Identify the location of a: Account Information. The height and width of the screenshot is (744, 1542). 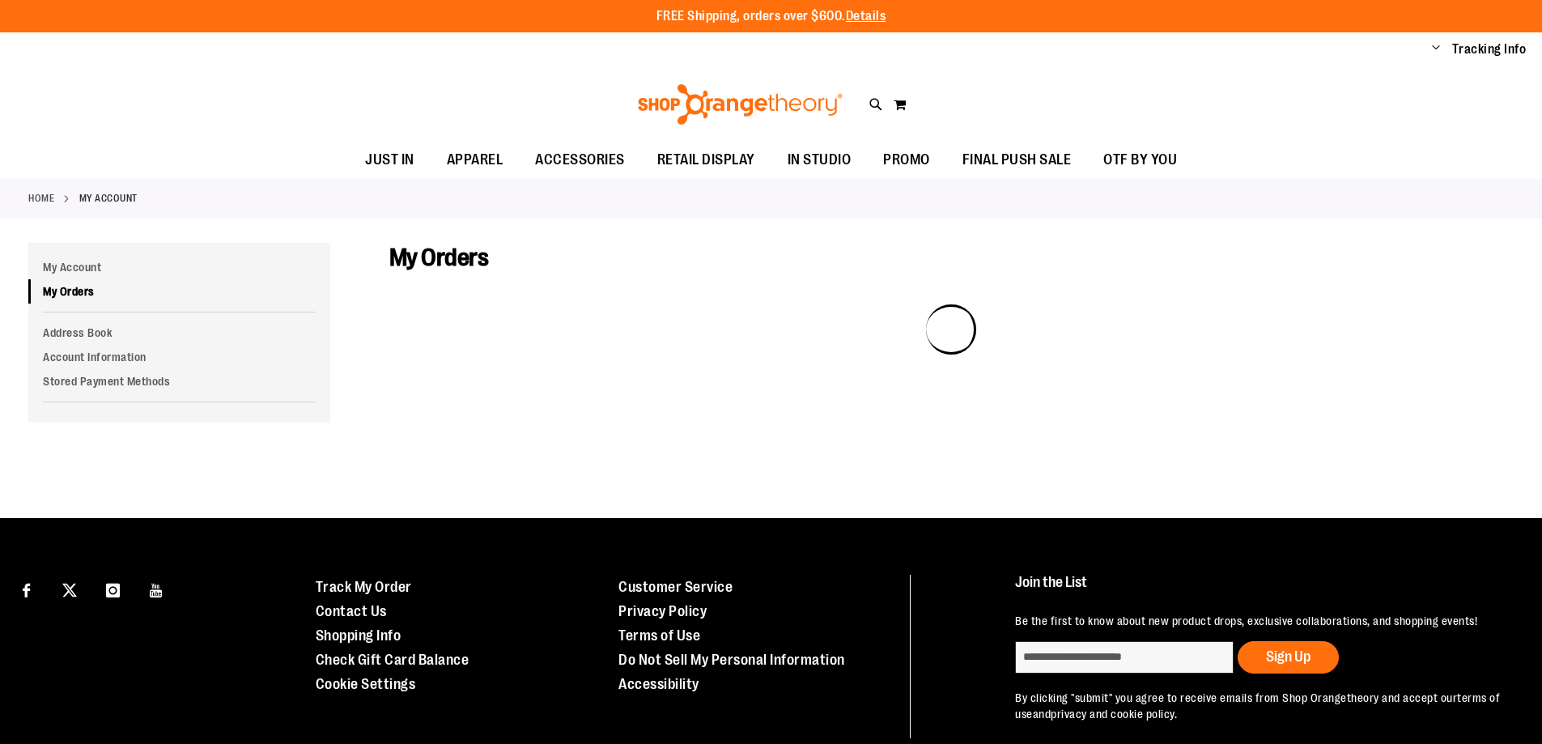
(179, 357).